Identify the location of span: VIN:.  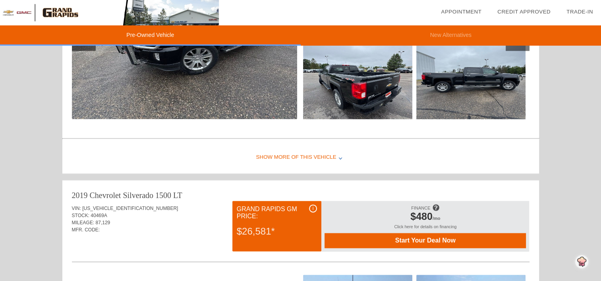
(76, 208).